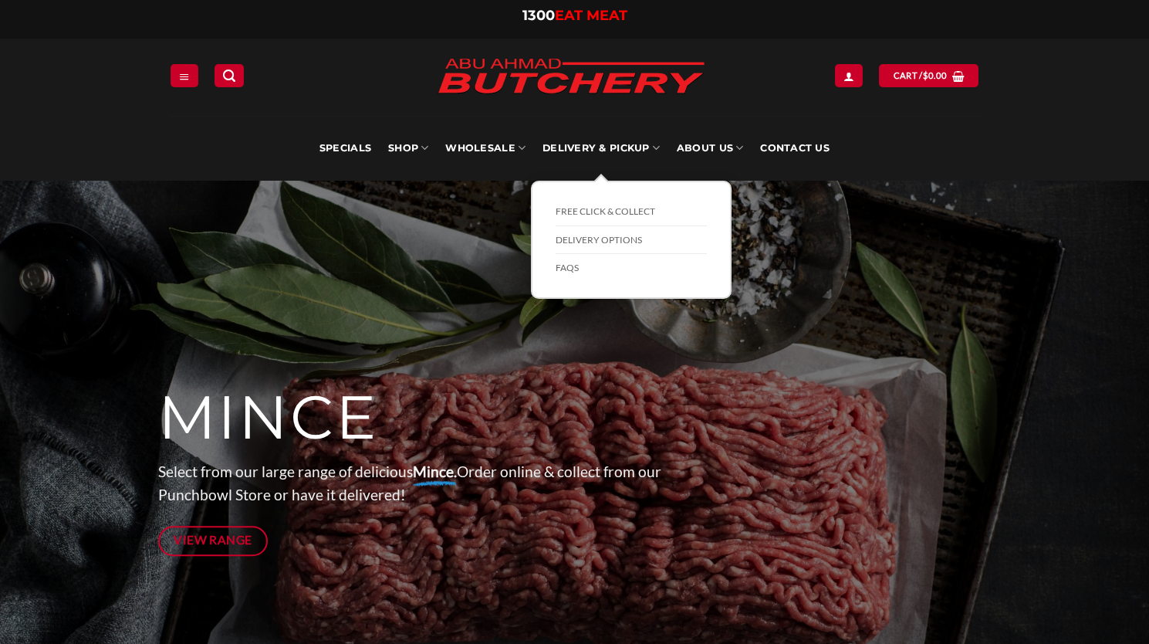 The image size is (1149, 644). Describe the element at coordinates (486, 148) in the screenshot. I see `a: Wholesale` at that location.